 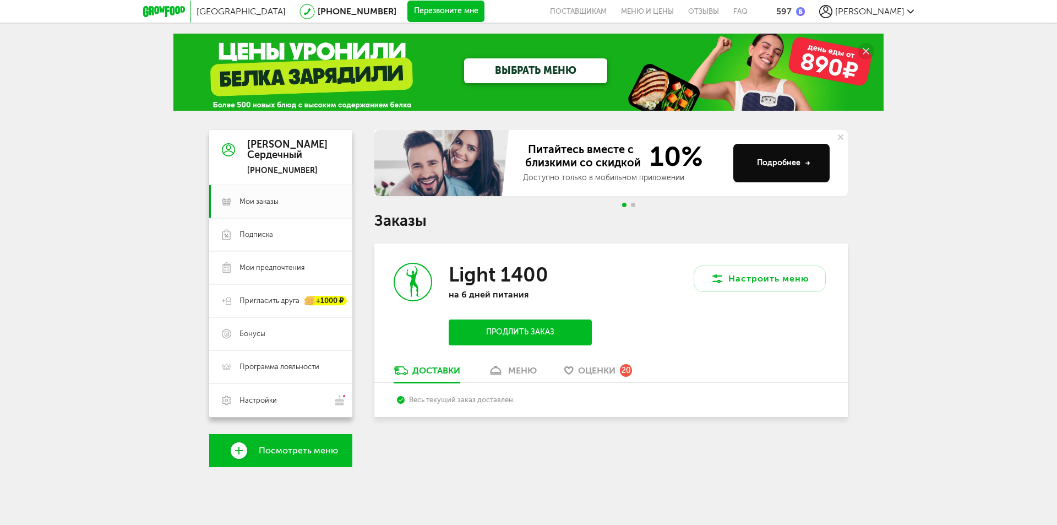 What do you see at coordinates (281, 301) in the screenshot?
I see `a: Пригласить друга +1000 ₽` at bounding box center [281, 301].